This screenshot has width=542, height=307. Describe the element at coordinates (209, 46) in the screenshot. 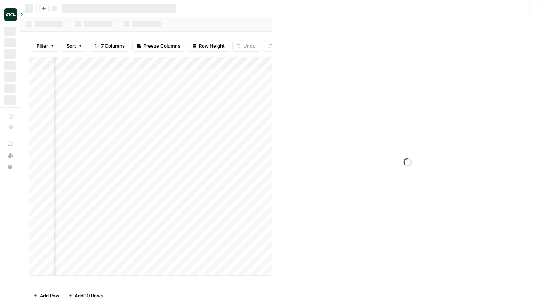

I see `button: Row Height` at that location.